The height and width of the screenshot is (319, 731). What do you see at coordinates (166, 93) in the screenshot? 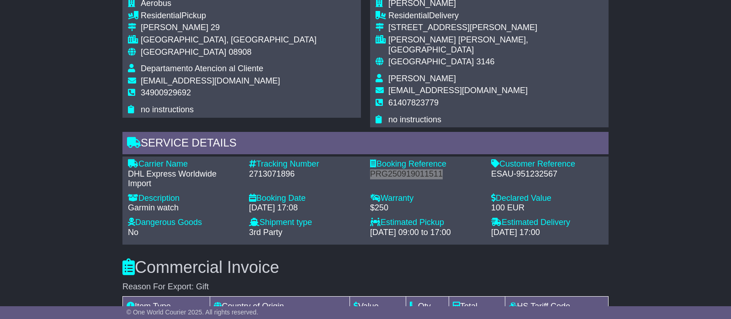
I see `span: 34900929692` at bounding box center [166, 93].